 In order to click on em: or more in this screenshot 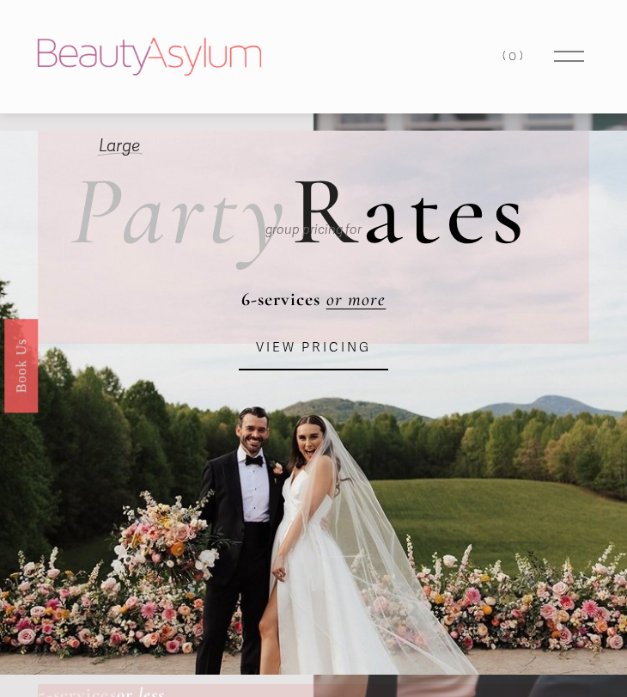, I will do `click(357, 299)`.